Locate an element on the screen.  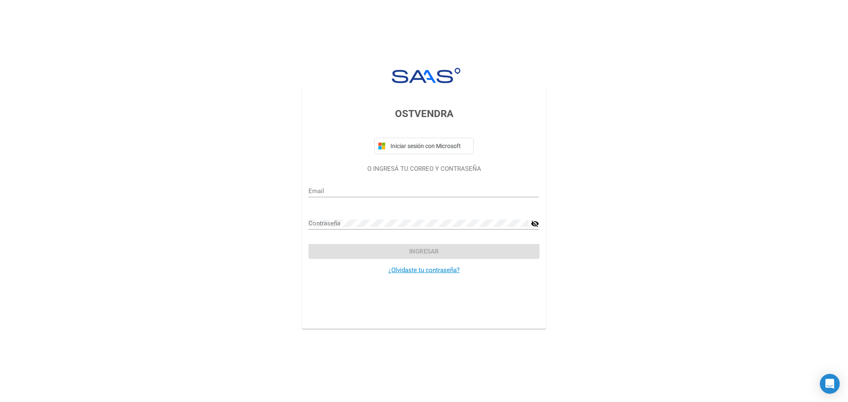
div: Open Intercom Messenger is located at coordinates (830, 384).